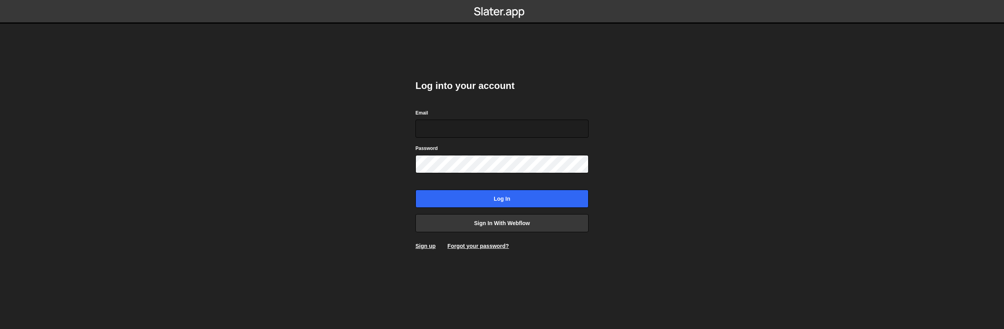 The height and width of the screenshot is (329, 1004). I want to click on label: Password, so click(426, 148).